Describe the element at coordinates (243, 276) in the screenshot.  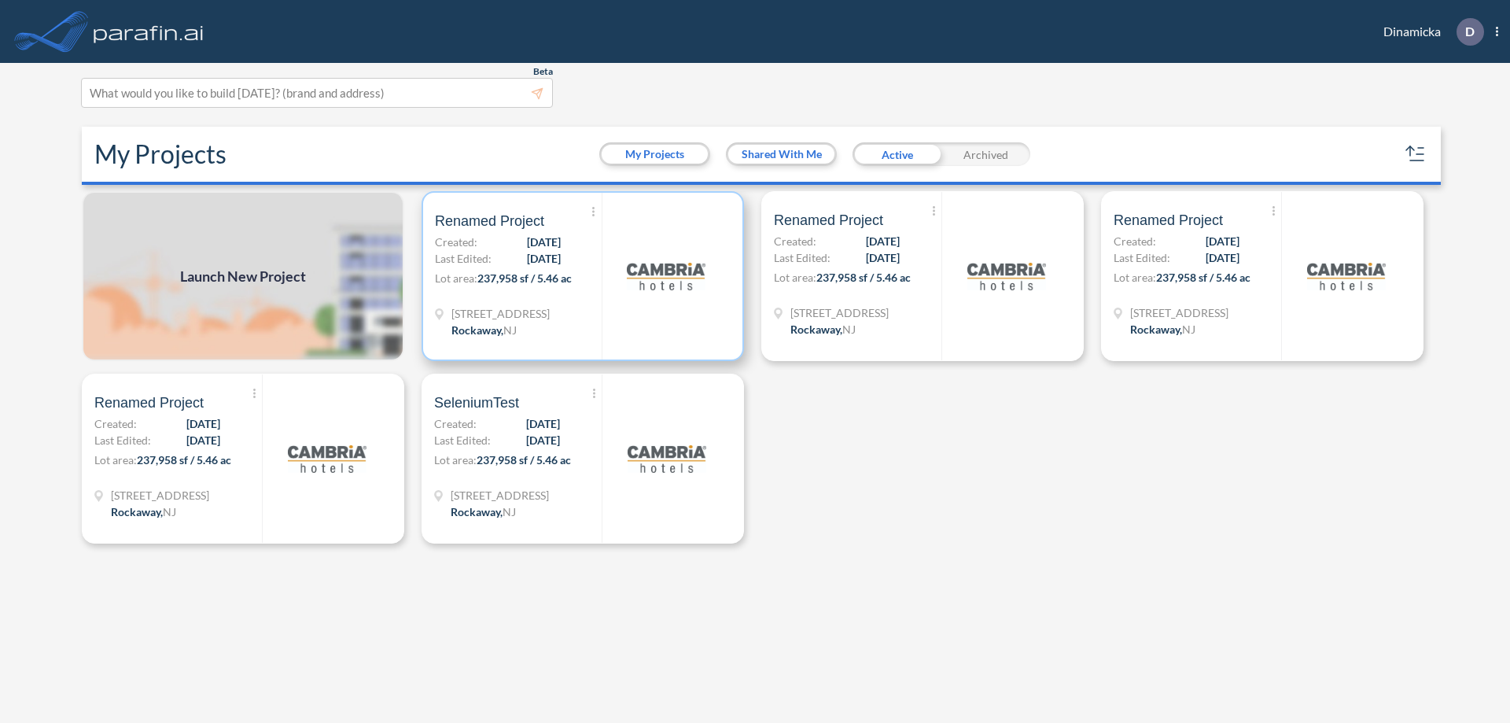
I see `span: Launch New Project` at that location.